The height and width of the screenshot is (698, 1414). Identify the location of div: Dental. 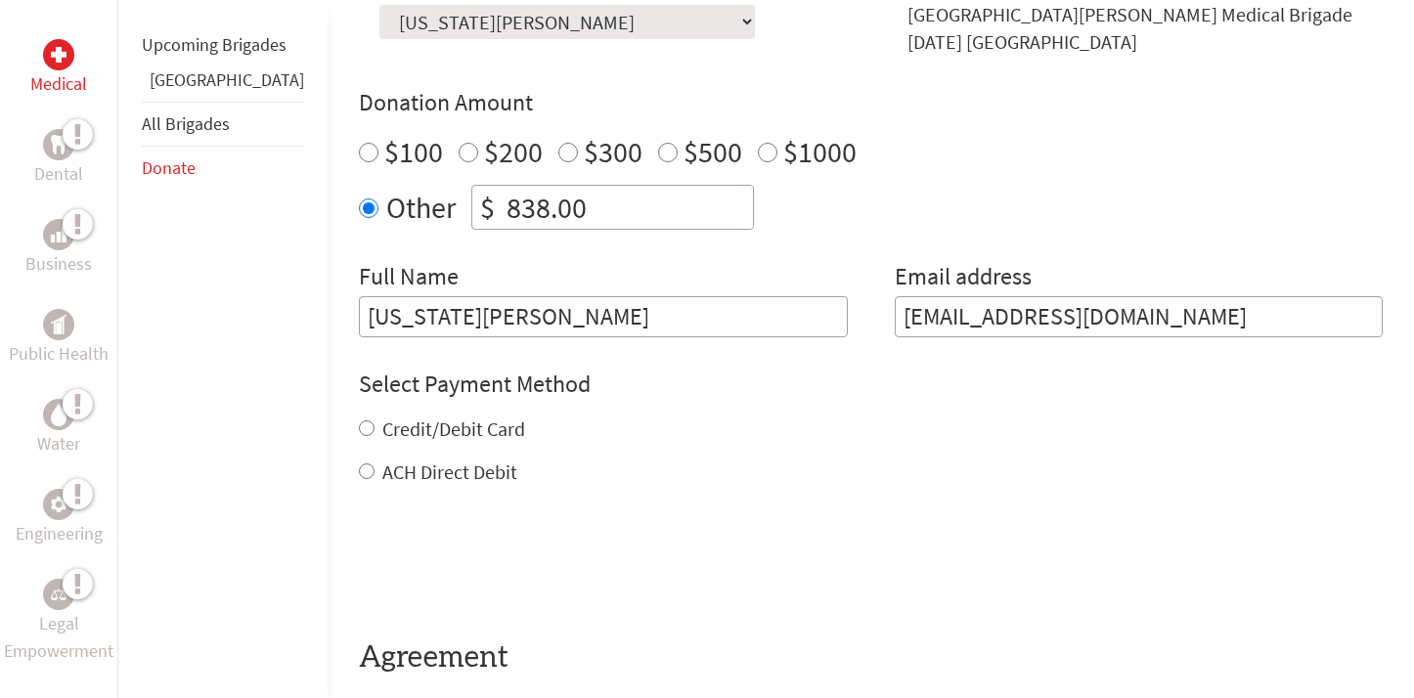
(59, 145).